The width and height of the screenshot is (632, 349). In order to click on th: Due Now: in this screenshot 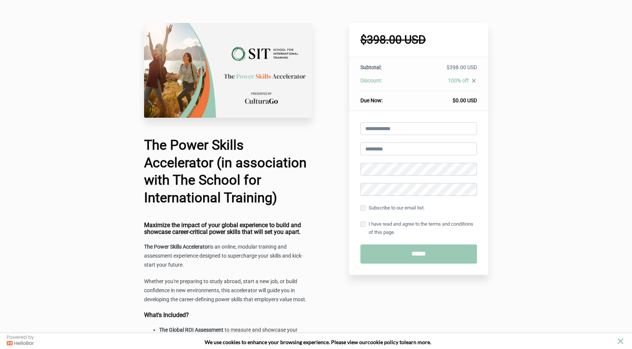, I will do `click(385, 98)`.